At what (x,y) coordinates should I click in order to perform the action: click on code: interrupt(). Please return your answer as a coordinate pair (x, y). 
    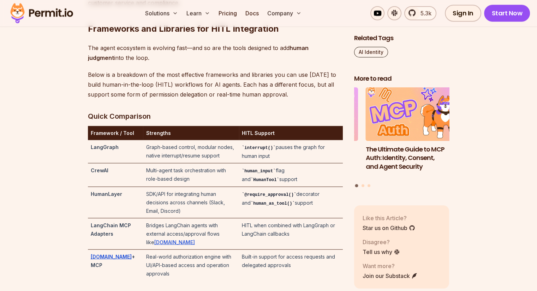
    Looking at the image, I should click on (259, 148).